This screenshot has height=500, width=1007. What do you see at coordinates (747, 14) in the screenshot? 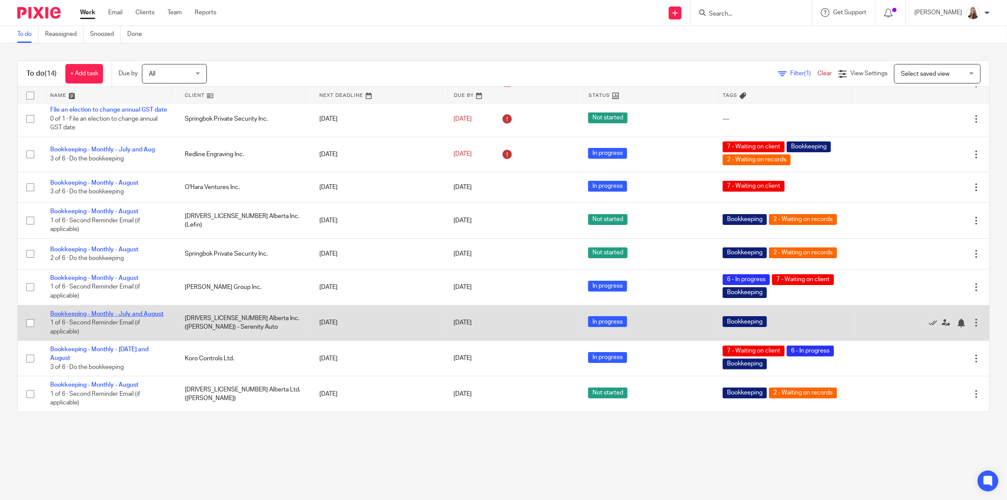
I see `input: Search` at bounding box center [747, 14].